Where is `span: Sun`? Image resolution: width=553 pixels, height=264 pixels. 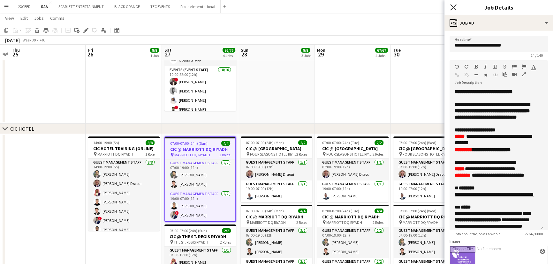 span: Sun is located at coordinates (244, 50).